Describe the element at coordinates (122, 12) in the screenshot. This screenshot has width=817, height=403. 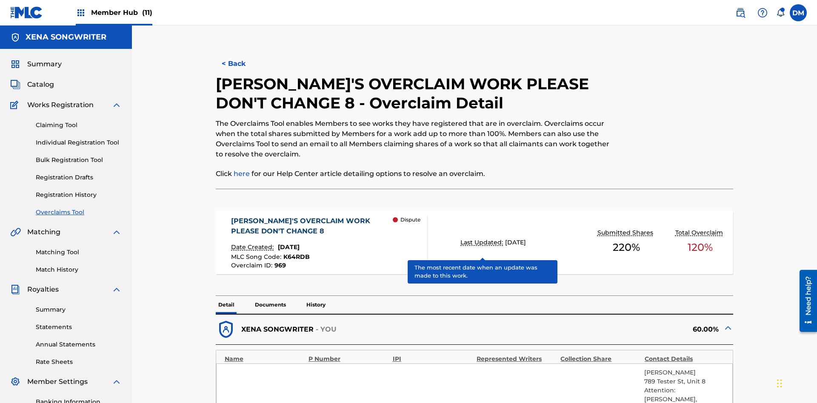
I see `span: Member Hub` at that location.